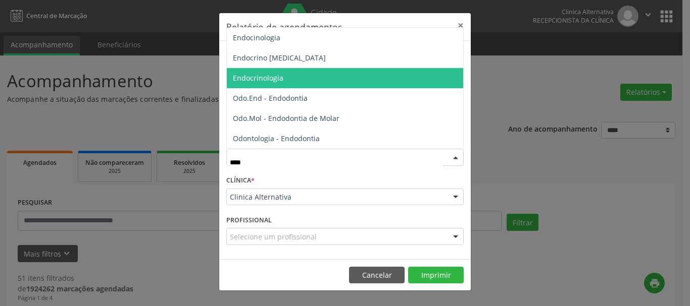  Describe the element at coordinates (256, 37) in the screenshot. I see `span: Endocinologia` at that location.